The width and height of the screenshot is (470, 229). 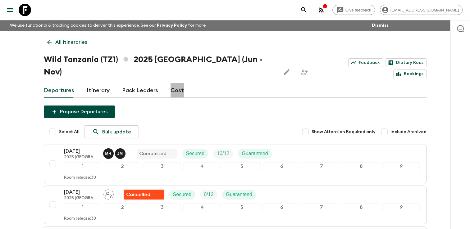 What do you see at coordinates (144, 195) in the screenshot?
I see `div: Flash Pack cancellation` at bounding box center [144, 195].